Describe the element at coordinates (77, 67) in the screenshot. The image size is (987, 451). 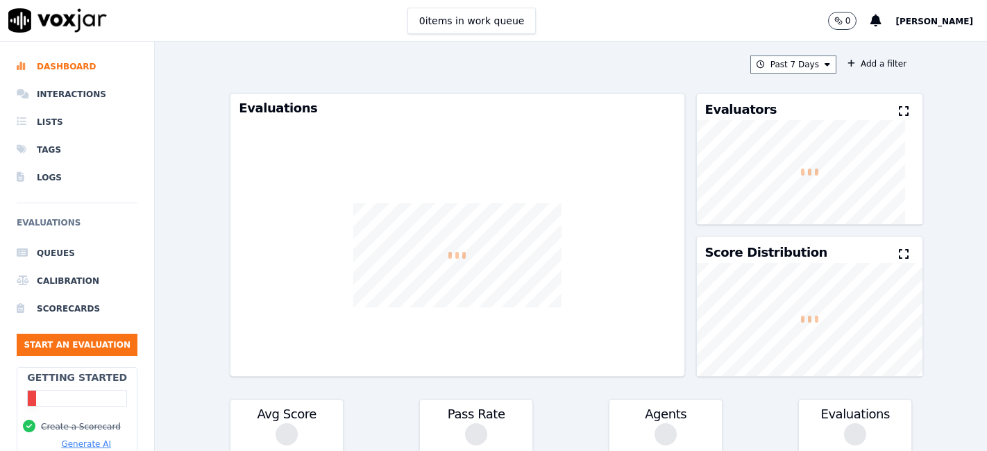
I see `a: Dashboard` at that location.